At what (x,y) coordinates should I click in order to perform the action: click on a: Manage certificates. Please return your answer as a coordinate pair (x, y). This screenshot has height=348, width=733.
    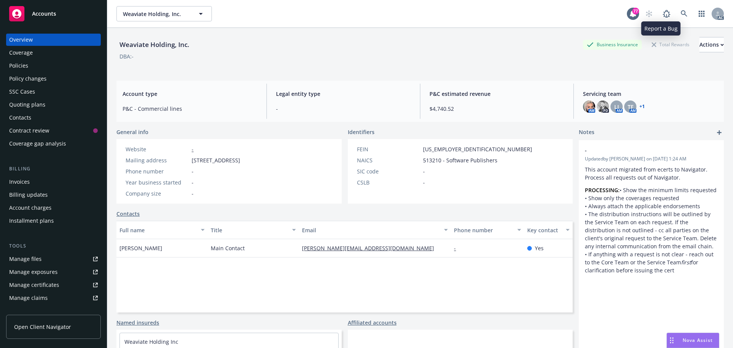
    Looking at the image, I should click on (53, 285).